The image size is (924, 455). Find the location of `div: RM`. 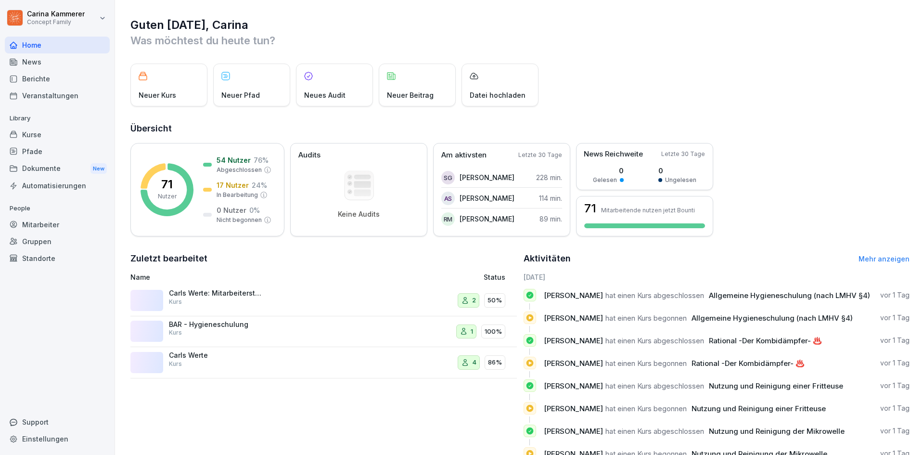

div: RM is located at coordinates (448, 219).